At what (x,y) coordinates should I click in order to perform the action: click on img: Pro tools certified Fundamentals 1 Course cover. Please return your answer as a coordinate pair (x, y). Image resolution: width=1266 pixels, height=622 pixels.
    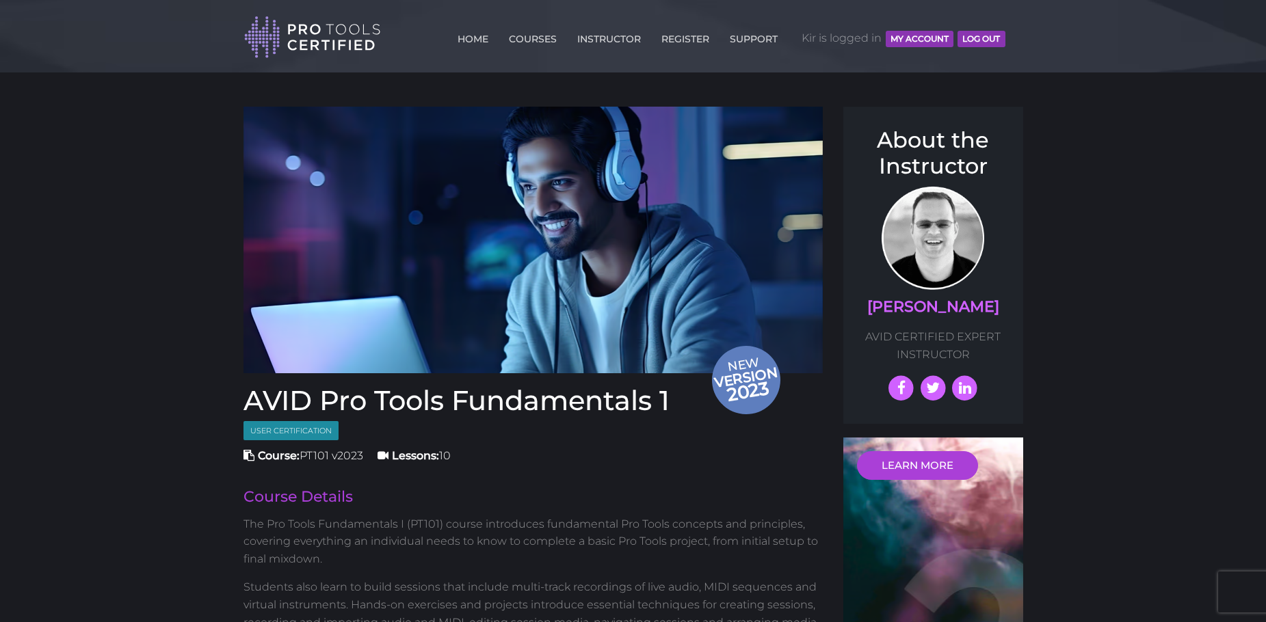
    Looking at the image, I should click on (533, 240).